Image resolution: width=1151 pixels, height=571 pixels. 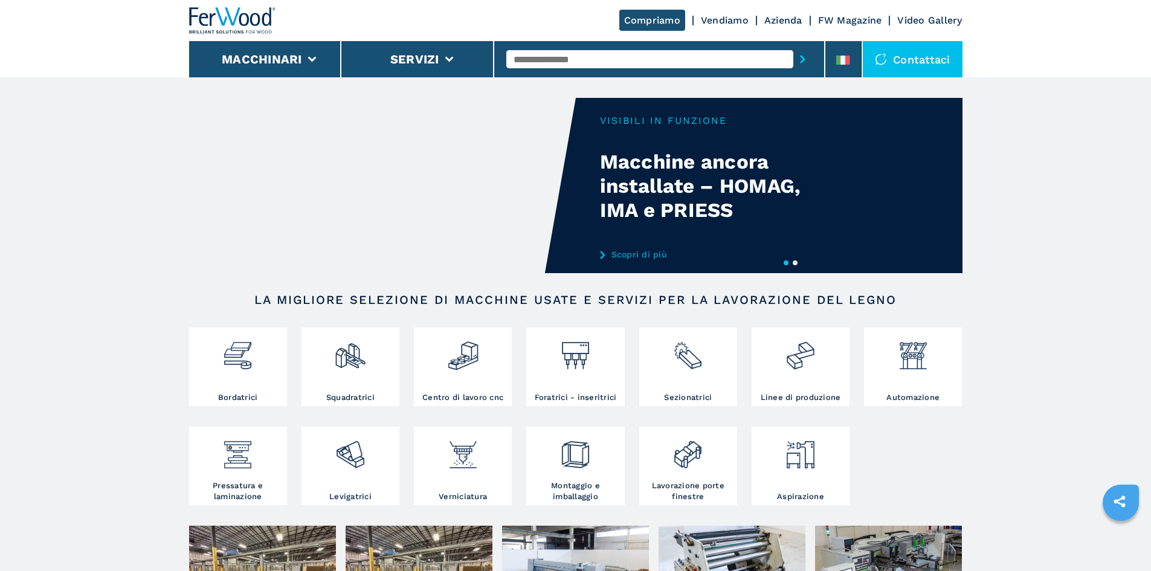 What do you see at coordinates (575, 466) in the screenshot?
I see `a: Montaggio e imballaggio` at bounding box center [575, 466].